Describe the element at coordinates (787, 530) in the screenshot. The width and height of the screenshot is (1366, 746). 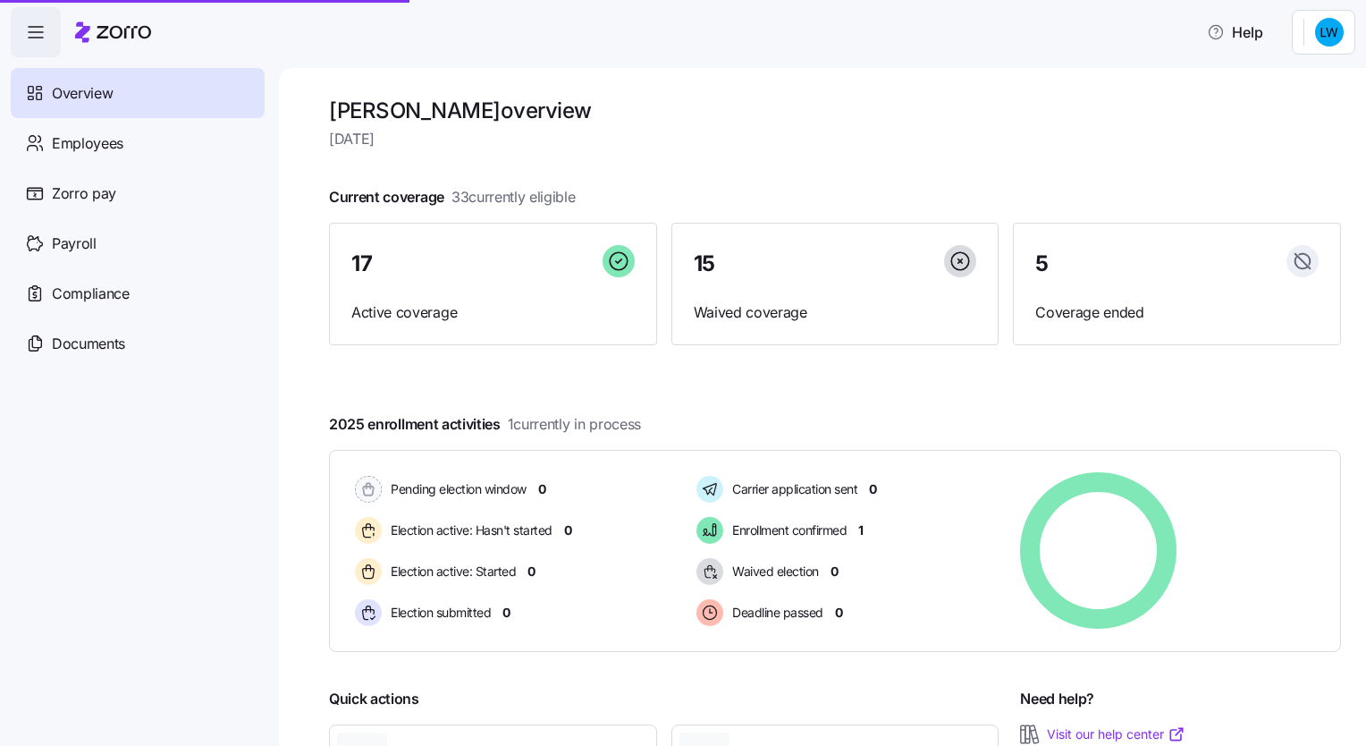
I see `span: Enrollment confirmed` at that location.